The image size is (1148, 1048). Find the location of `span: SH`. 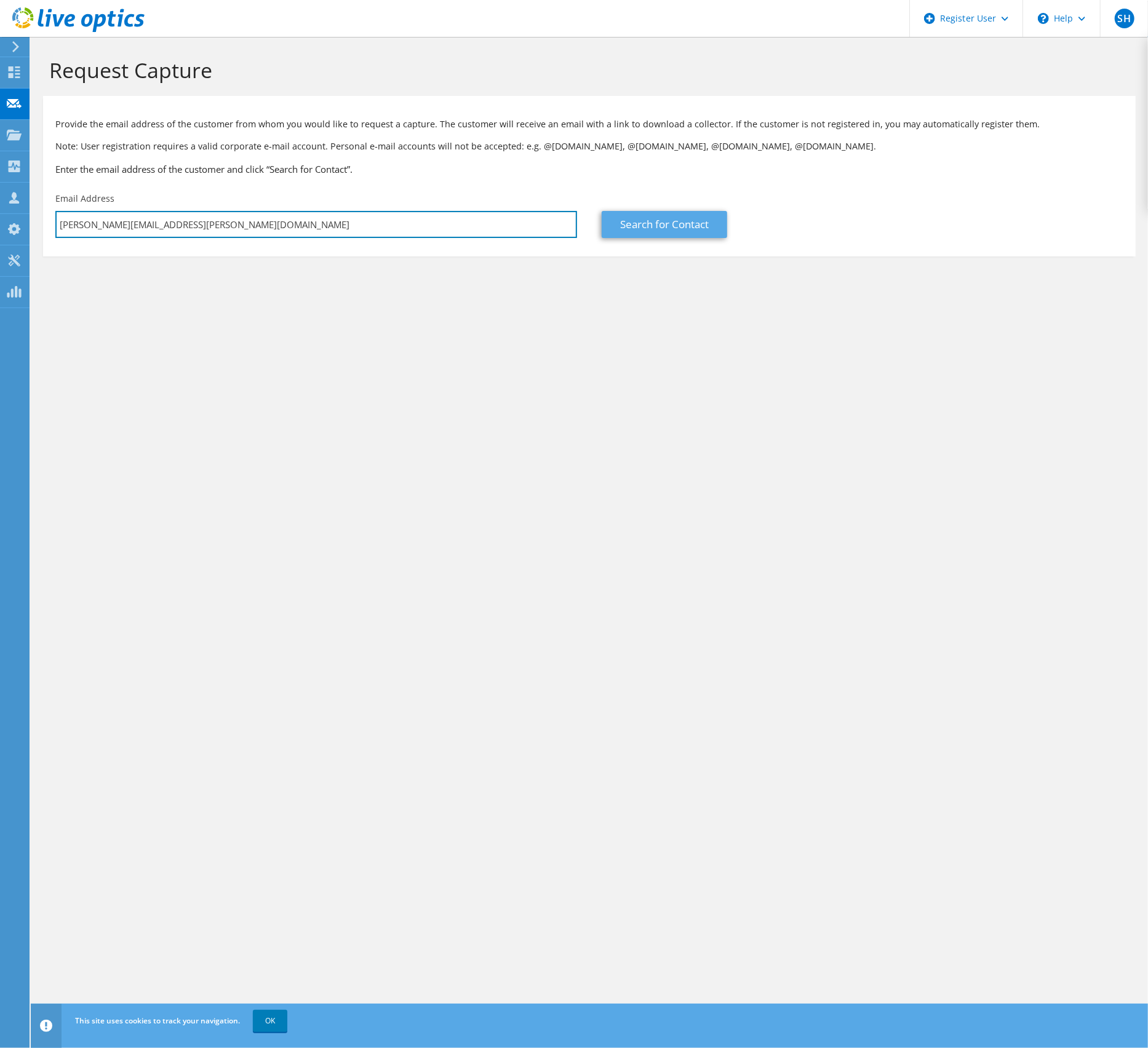

span: SH is located at coordinates (1125, 18).